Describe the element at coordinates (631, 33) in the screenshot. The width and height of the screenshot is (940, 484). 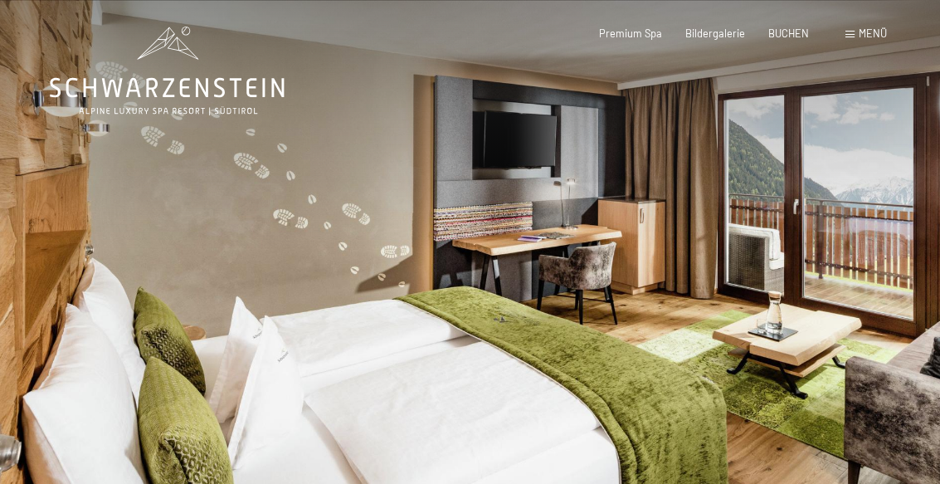
I see `a: Premium Spa` at that location.